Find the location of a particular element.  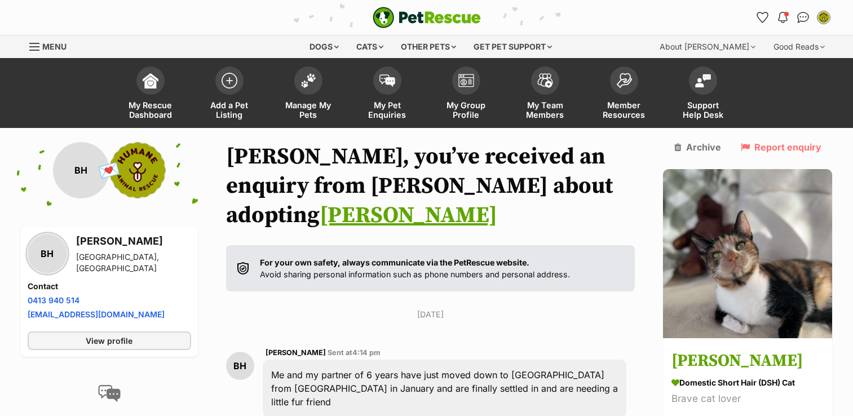

p: Avoid sharing personal information such as phone numbers and personal address. is located at coordinates (415, 268).